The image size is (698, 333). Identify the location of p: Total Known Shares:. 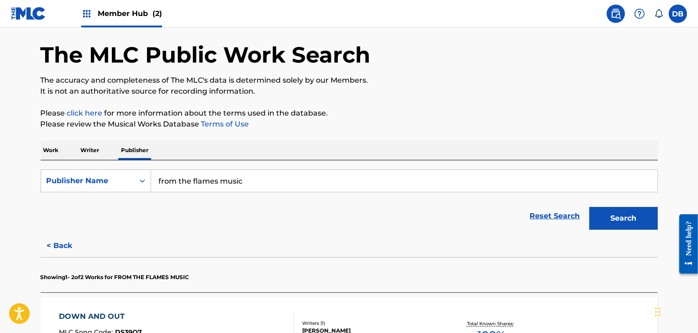
(492, 323).